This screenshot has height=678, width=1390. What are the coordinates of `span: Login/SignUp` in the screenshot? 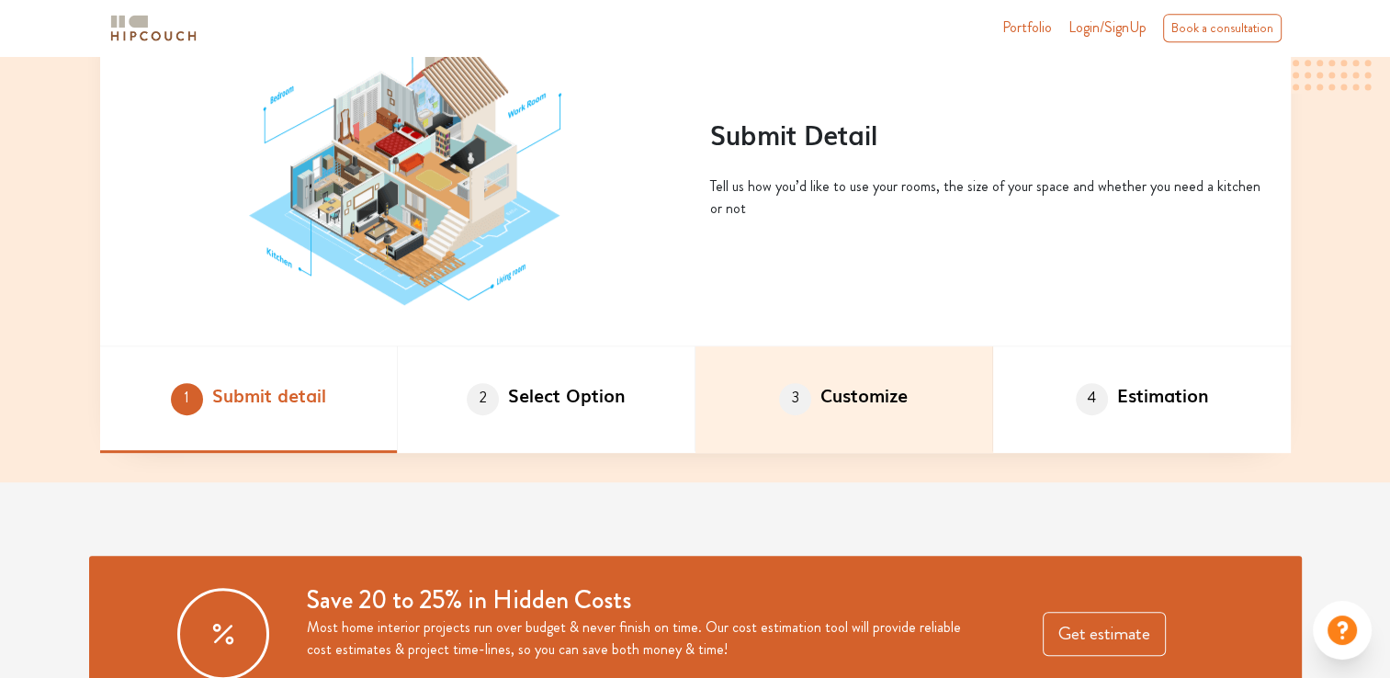 It's located at (1107, 27).